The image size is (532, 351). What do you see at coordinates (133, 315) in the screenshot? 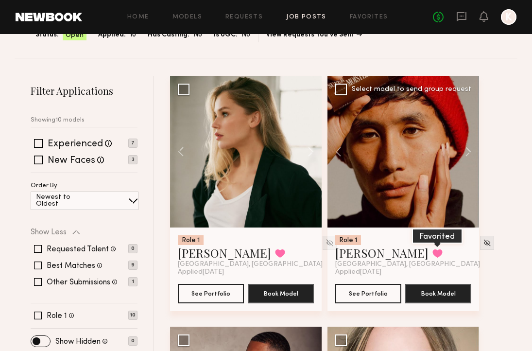
I see `p: 10` at bounding box center [133, 315].